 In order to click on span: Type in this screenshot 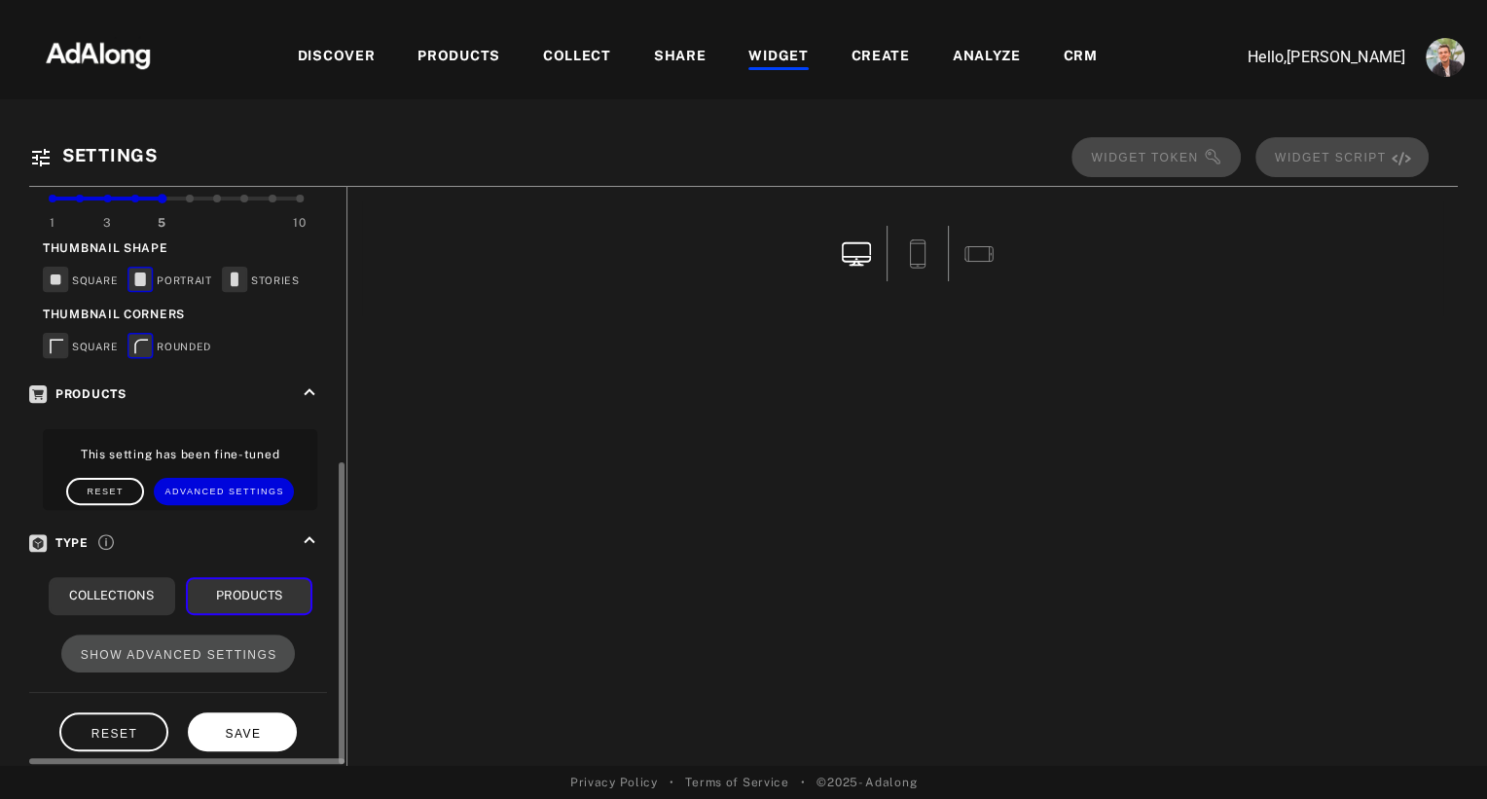, I will do `click(58, 543)`.